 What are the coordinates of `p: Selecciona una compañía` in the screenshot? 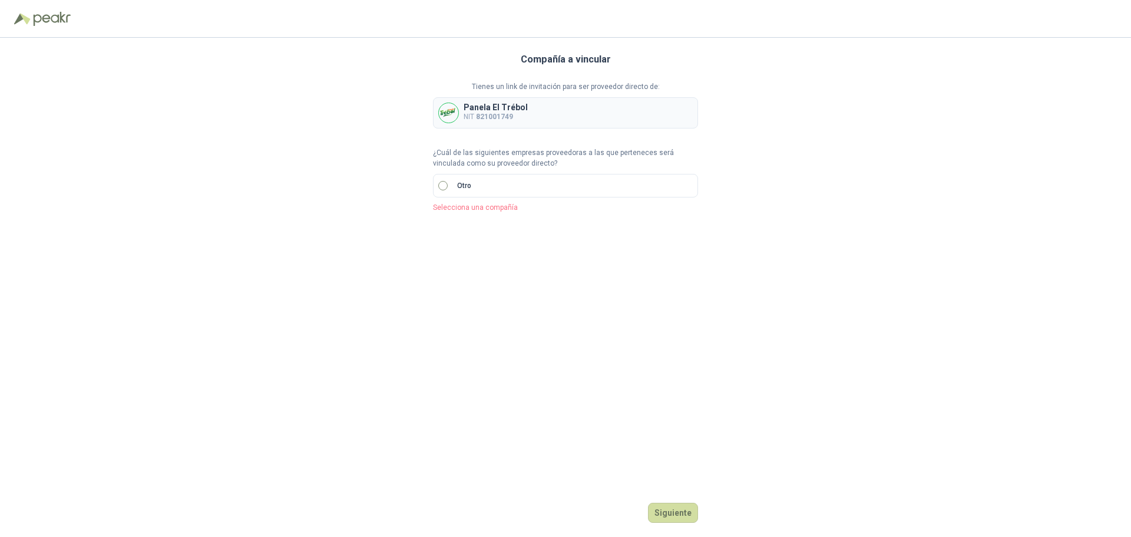 It's located at (565, 207).